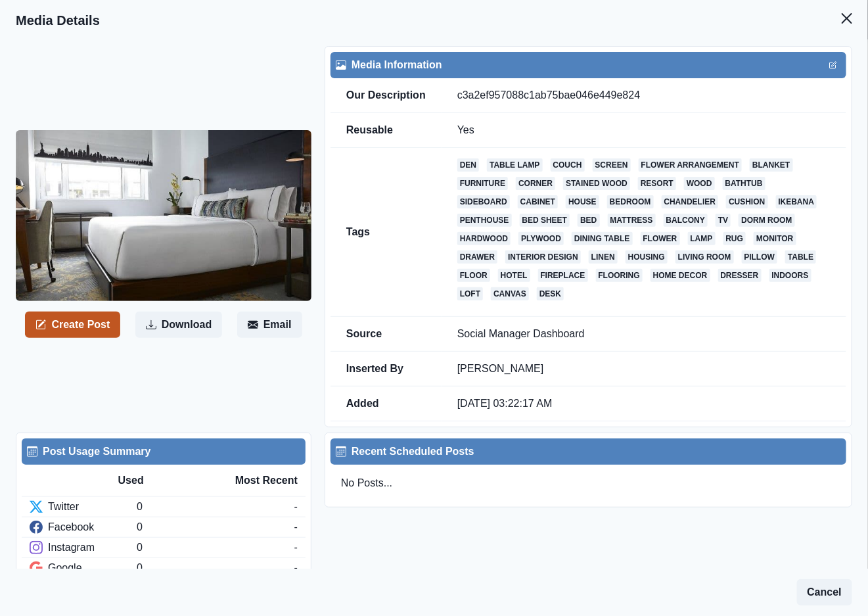  What do you see at coordinates (164, 451) in the screenshot?
I see `div: Post Usage Summary` at bounding box center [164, 451].